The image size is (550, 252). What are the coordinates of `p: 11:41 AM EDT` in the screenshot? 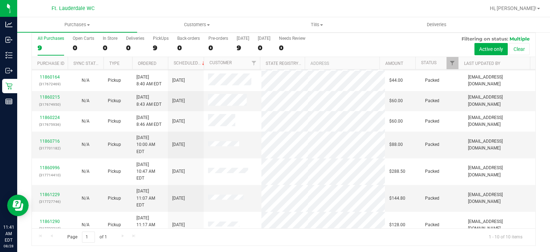 It's located at (9, 233).